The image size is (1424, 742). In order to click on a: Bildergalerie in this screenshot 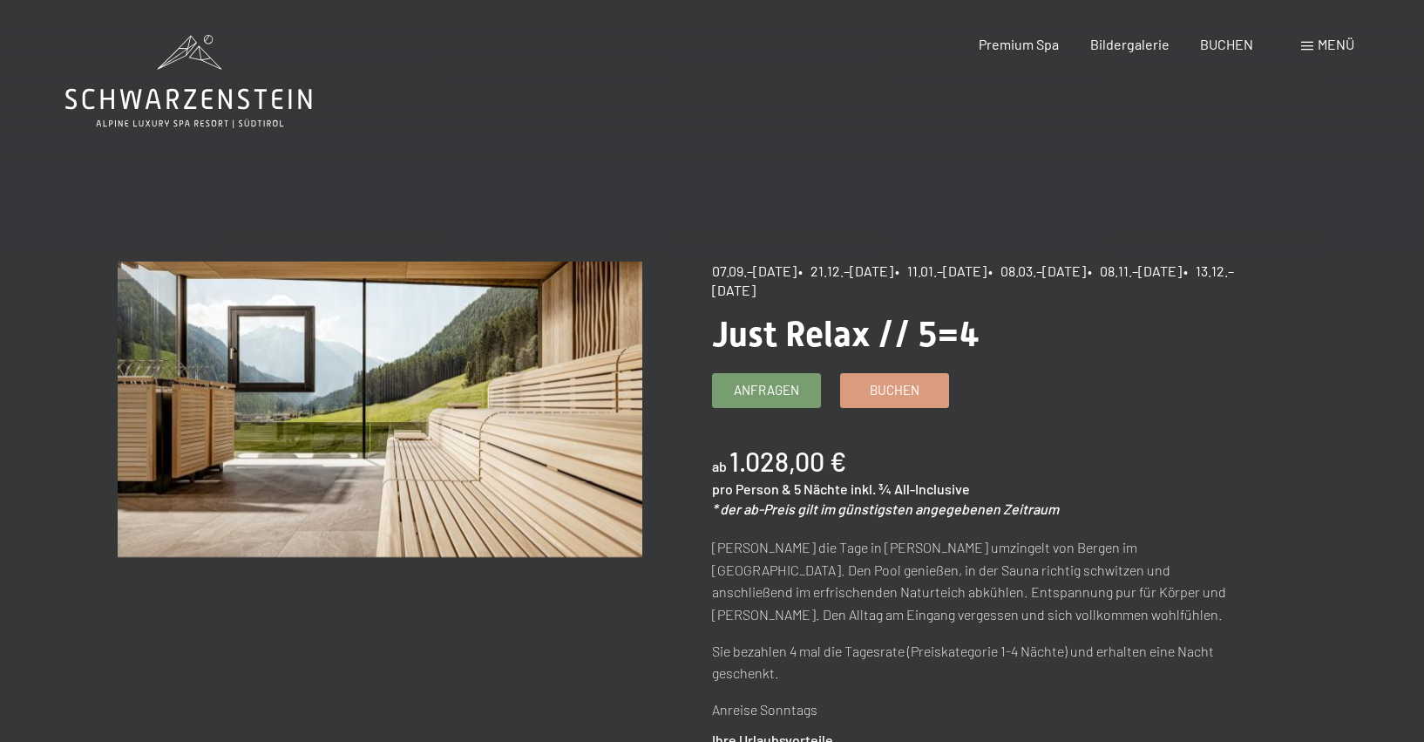, I will do `click(1130, 44)`.